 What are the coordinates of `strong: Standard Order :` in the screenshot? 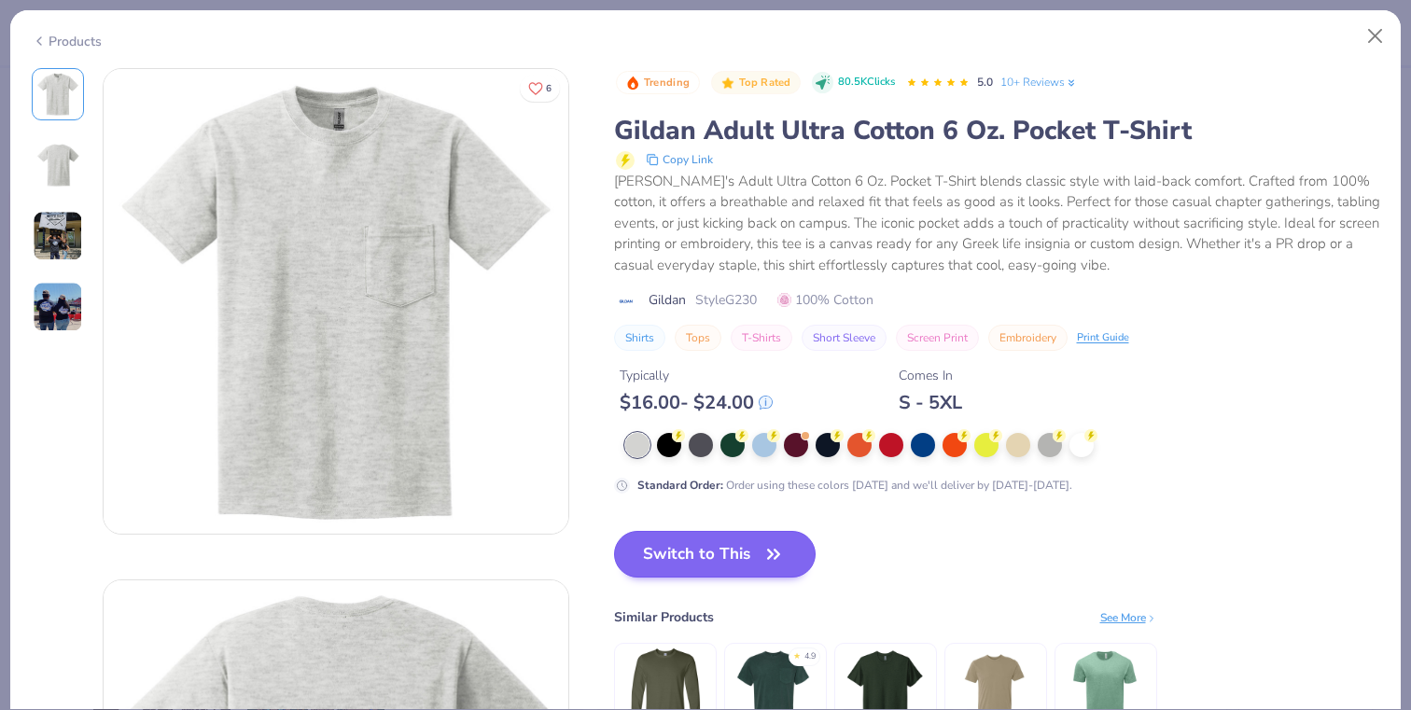 It's located at (680, 485).